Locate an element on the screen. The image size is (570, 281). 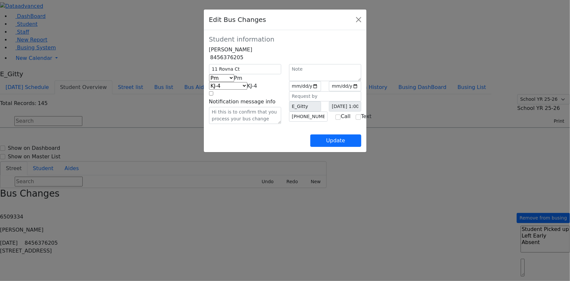
input: Address is located at coordinates (245, 69).